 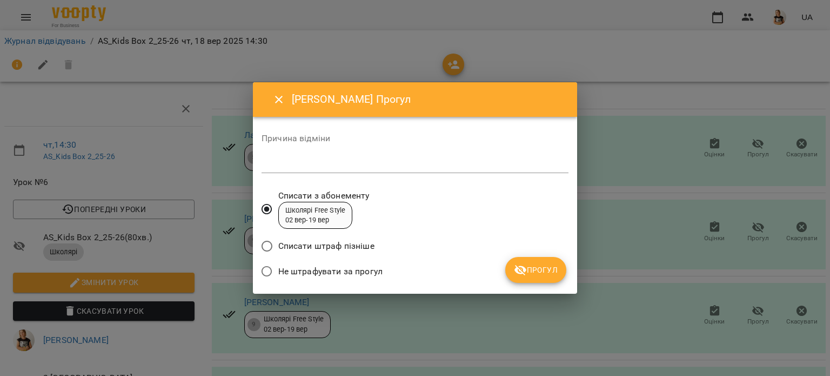 What do you see at coordinates (279, 99) in the screenshot?
I see `button: Close` at bounding box center [279, 99].